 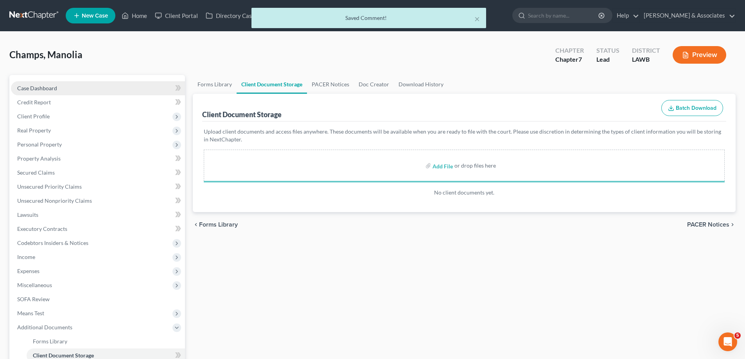 What do you see at coordinates (732, 225) in the screenshot?
I see `i: chevron_right` at bounding box center [732, 225].